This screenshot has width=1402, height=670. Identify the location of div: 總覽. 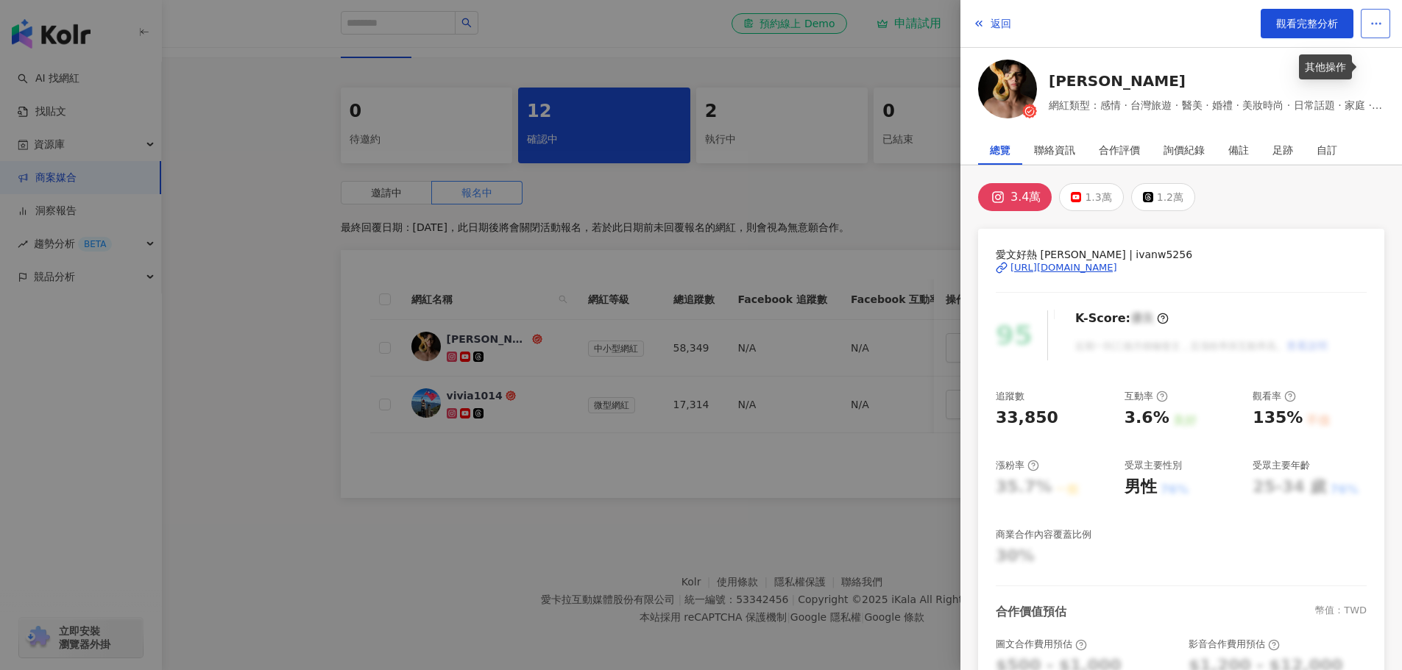
(1000, 150).